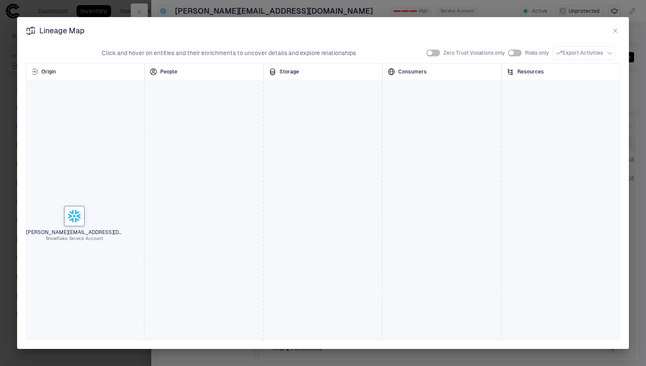 This screenshot has height=366, width=646. I want to click on span: Lineage Map, so click(62, 31).